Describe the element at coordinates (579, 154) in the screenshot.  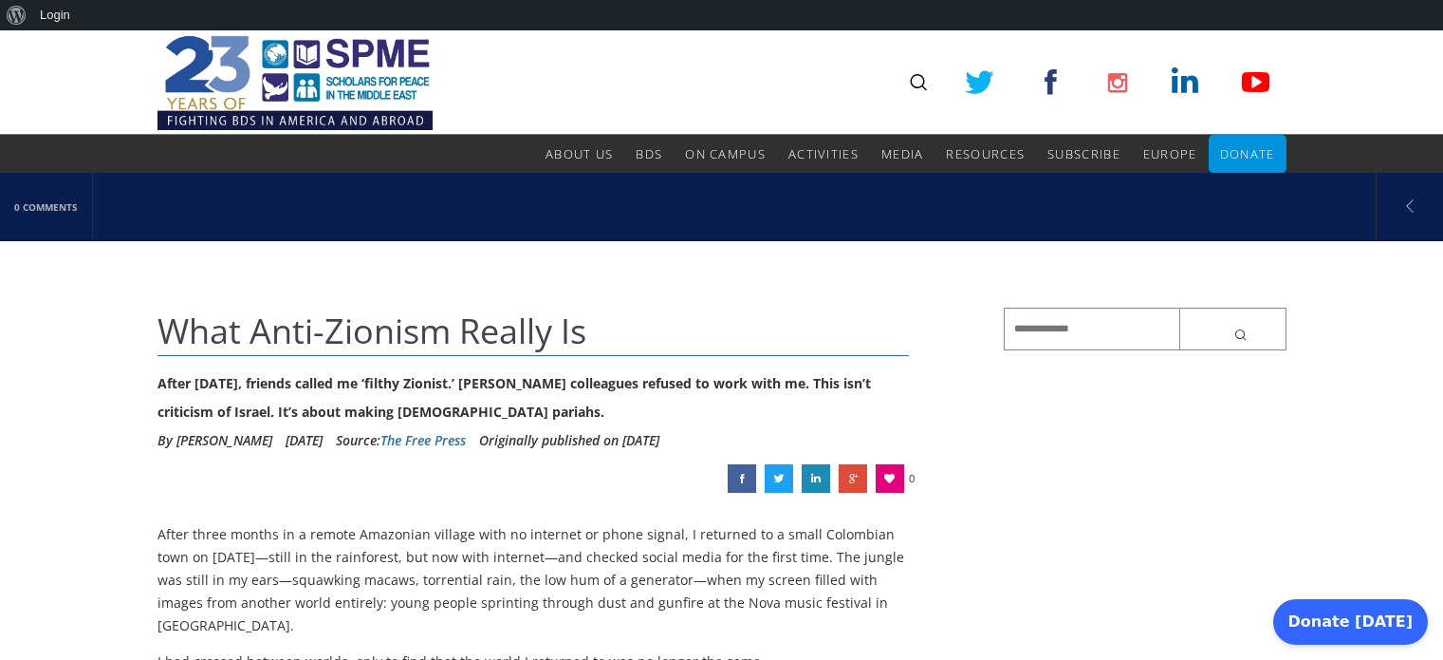
I see `a: About Us` at that location.